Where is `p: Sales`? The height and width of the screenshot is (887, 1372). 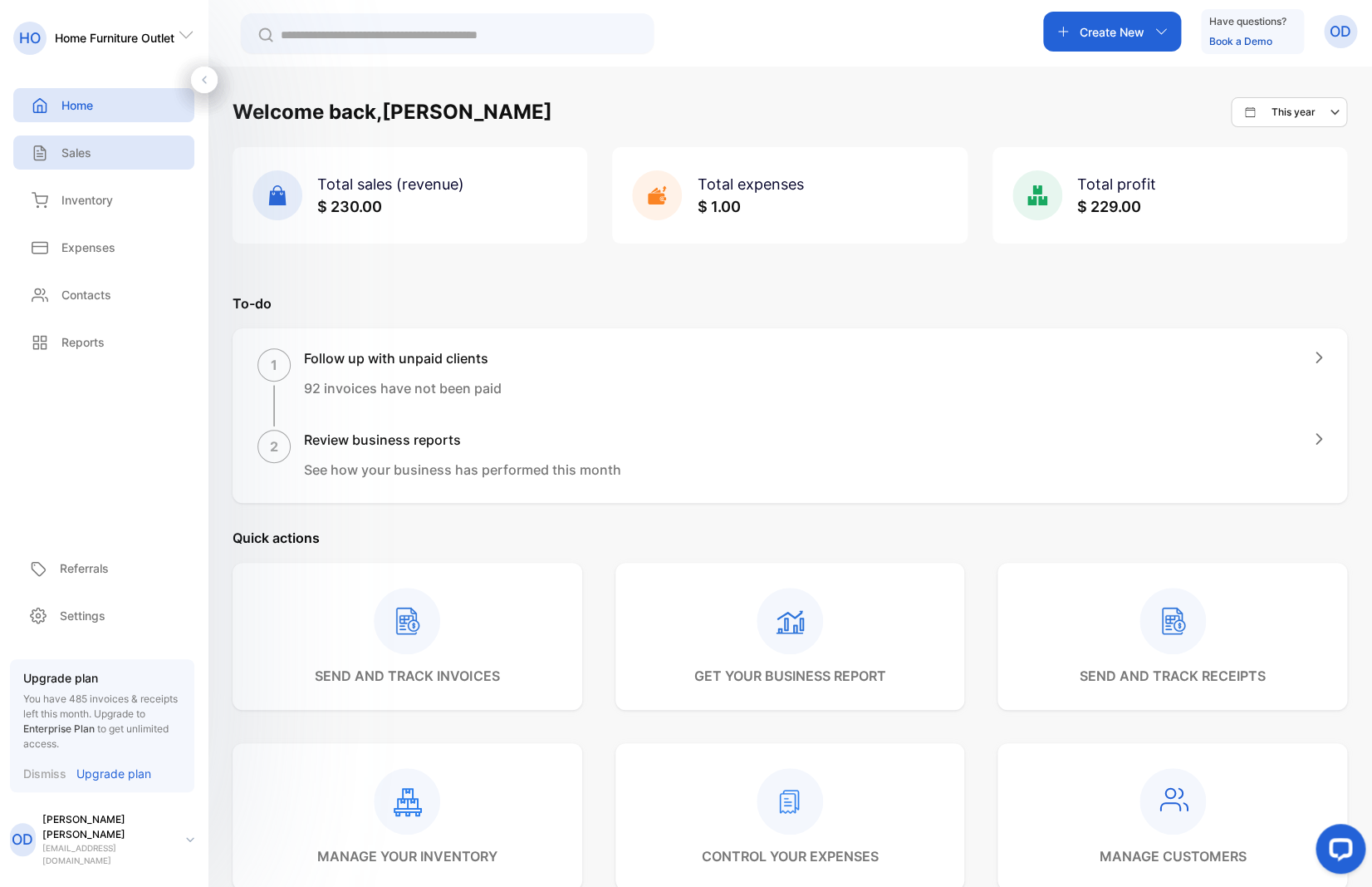 p: Sales is located at coordinates (76, 152).